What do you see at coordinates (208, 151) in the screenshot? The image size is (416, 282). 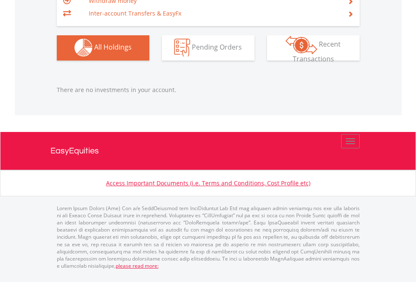 I see `div: EasyEquities` at bounding box center [208, 151].